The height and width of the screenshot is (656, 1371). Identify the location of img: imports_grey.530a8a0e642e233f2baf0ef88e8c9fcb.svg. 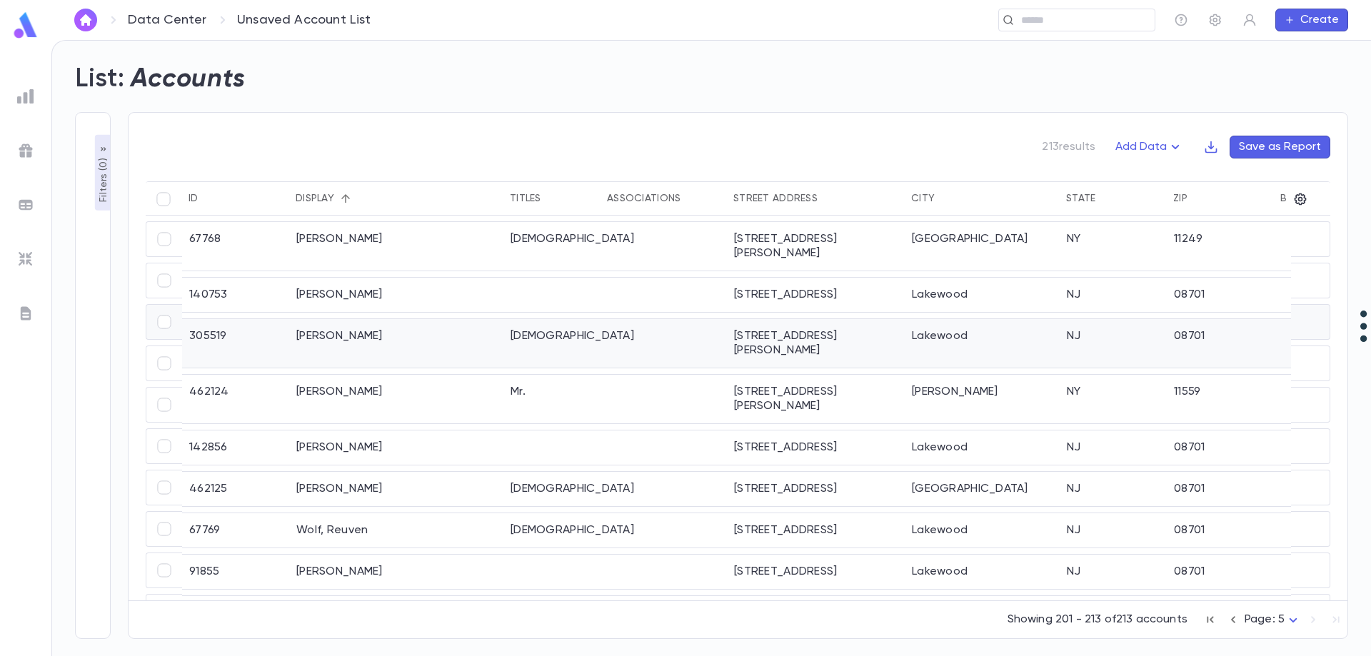
(26, 259).